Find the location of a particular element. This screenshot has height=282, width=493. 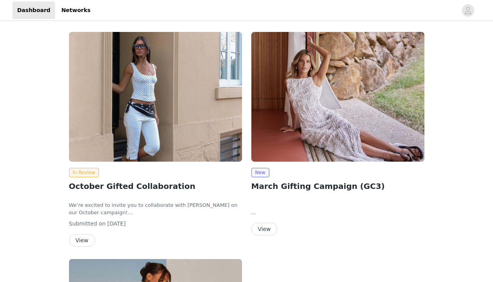

span: Submitted on is located at coordinates (87, 224).